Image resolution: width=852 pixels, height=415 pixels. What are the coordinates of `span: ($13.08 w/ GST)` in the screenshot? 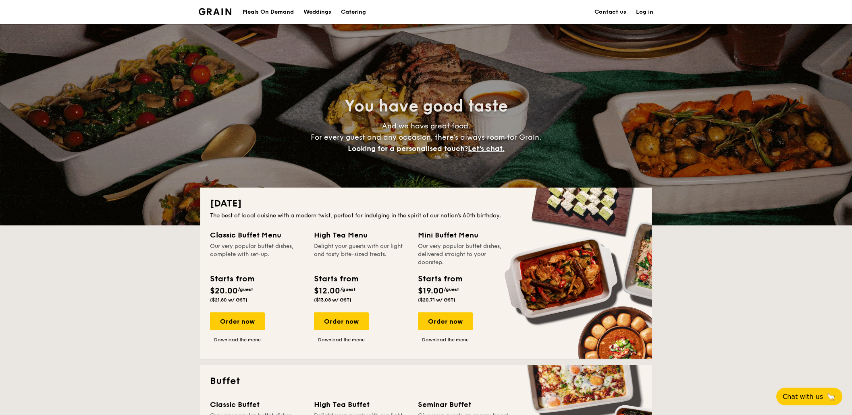 It's located at (332, 300).